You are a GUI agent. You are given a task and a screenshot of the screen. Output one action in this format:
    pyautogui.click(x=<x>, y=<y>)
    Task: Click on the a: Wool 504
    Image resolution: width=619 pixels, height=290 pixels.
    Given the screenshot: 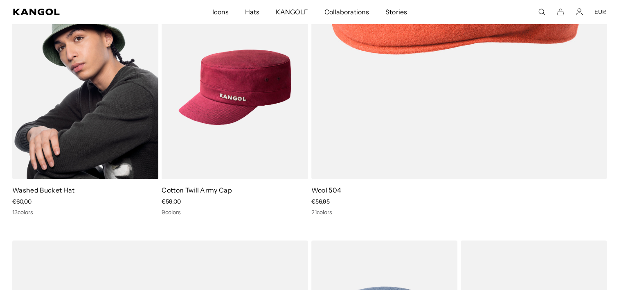 What is the action you would take?
    pyautogui.click(x=327, y=190)
    